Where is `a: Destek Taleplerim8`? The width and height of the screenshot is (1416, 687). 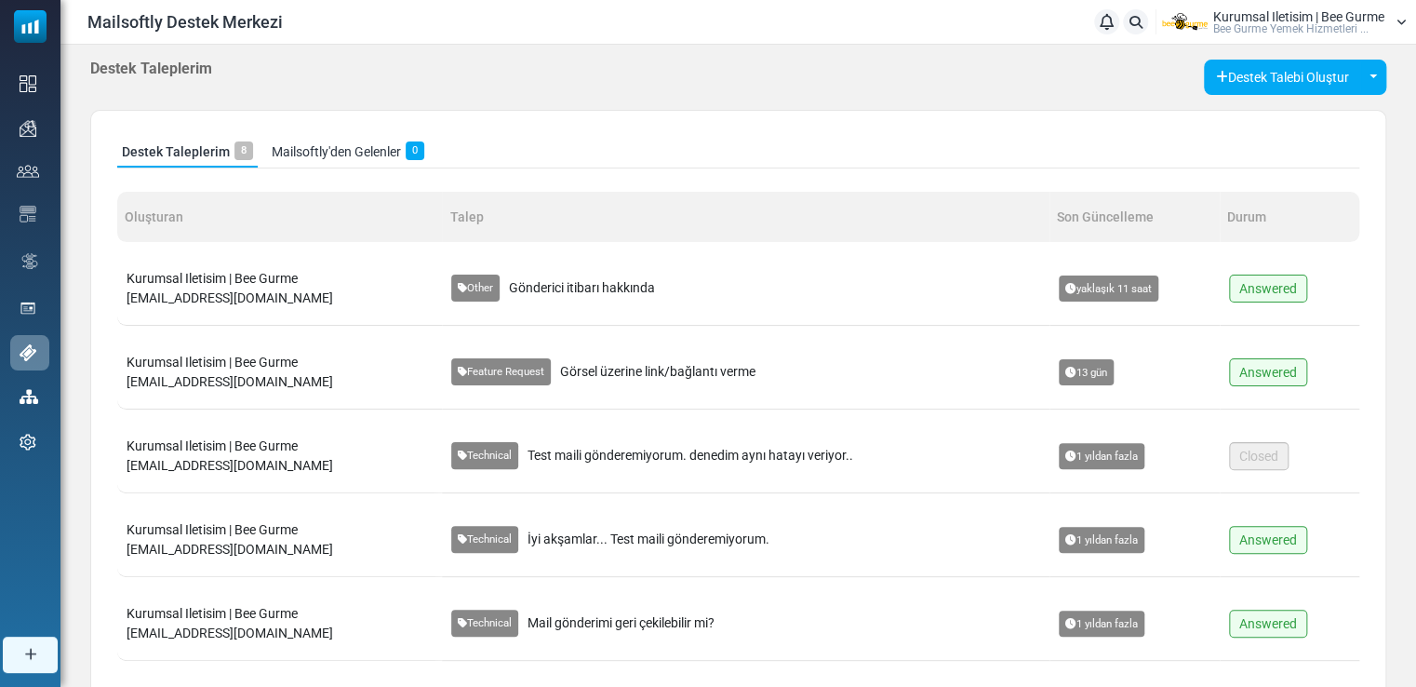 a: Destek Taleplerim8 is located at coordinates (187, 152).